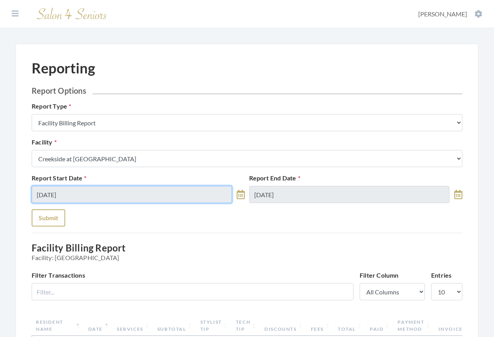 The height and width of the screenshot is (337, 494). Describe the element at coordinates (460, 325) in the screenshot. I see `th: Invoiceable: activate to sort column ascending` at that location.